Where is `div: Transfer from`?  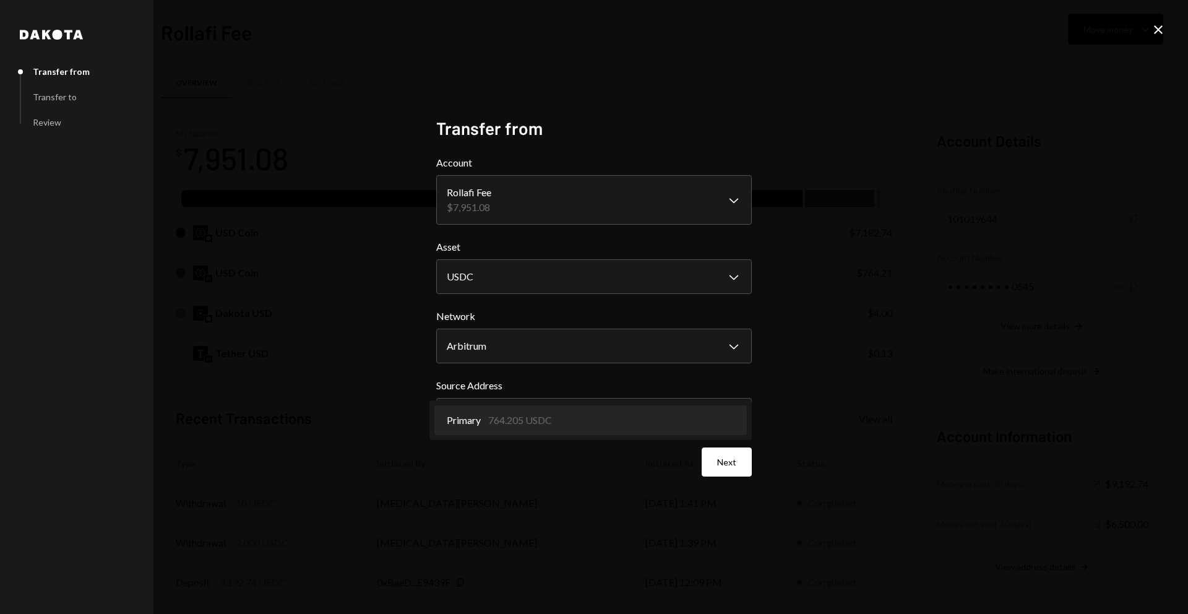
div: Transfer from is located at coordinates (61, 71).